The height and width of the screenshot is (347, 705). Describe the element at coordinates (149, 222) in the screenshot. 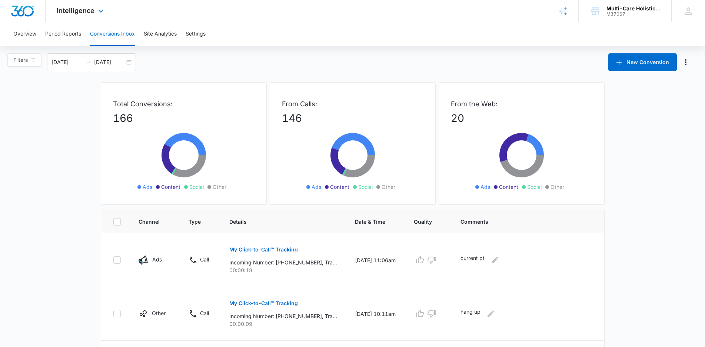

I see `span: Channel` at that location.